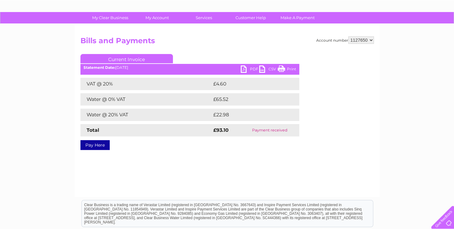 This screenshot has width=454, height=229. What do you see at coordinates (441, 28) in the screenshot?
I see `a: Log out` at bounding box center [441, 28].